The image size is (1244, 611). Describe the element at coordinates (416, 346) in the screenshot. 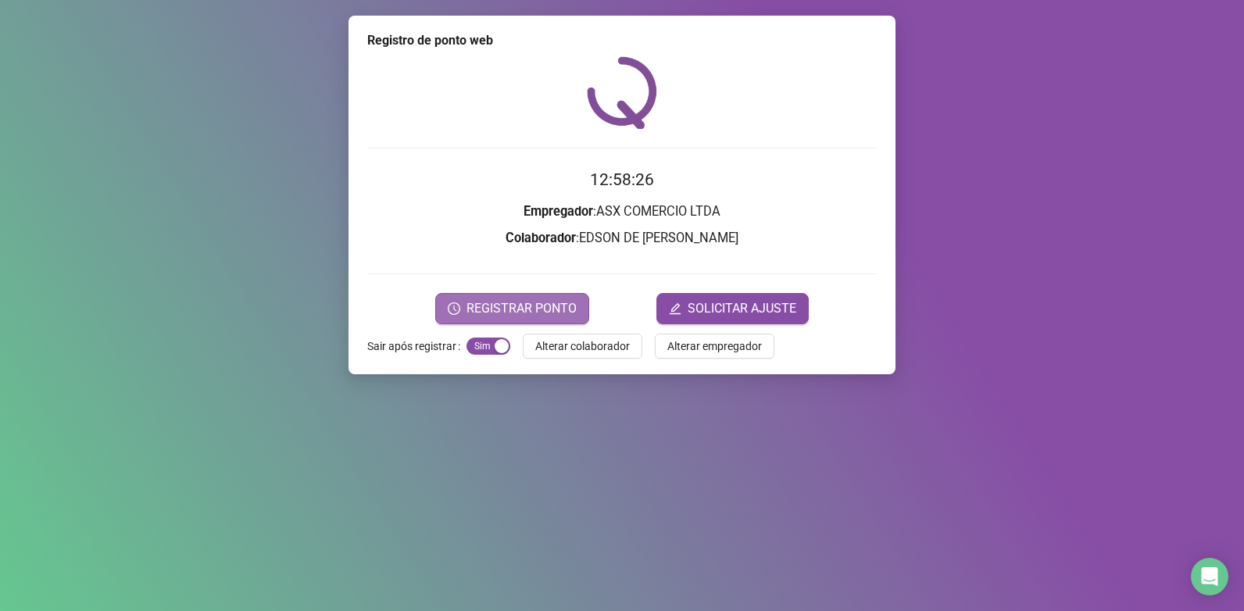

I see `label: Sair após registrar` at that location.